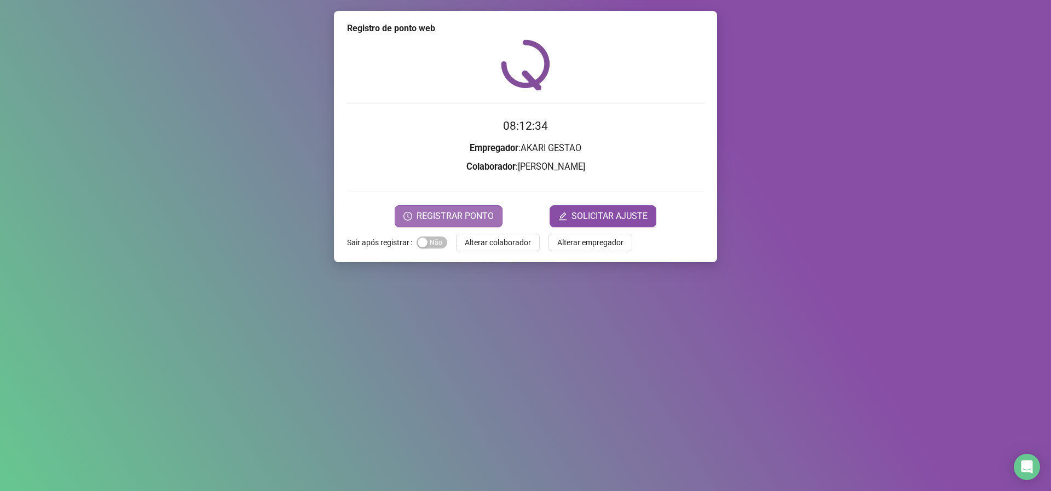 This screenshot has width=1051, height=491. I want to click on span: clock-circle, so click(408, 216).